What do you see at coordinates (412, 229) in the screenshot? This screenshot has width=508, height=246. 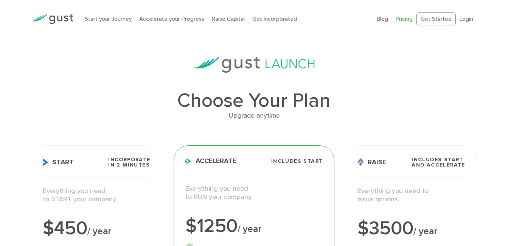 I see `div: $3500` at bounding box center [412, 229].